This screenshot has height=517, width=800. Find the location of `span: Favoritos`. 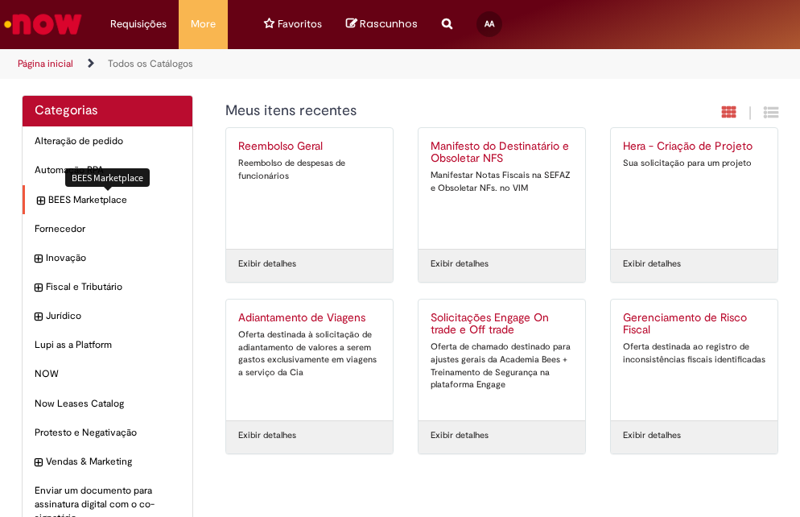

span: Favoritos is located at coordinates (299, 24).